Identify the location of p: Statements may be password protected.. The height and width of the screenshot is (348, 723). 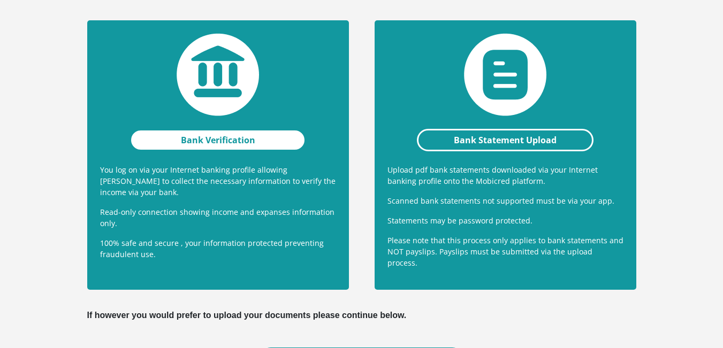
(505, 220).